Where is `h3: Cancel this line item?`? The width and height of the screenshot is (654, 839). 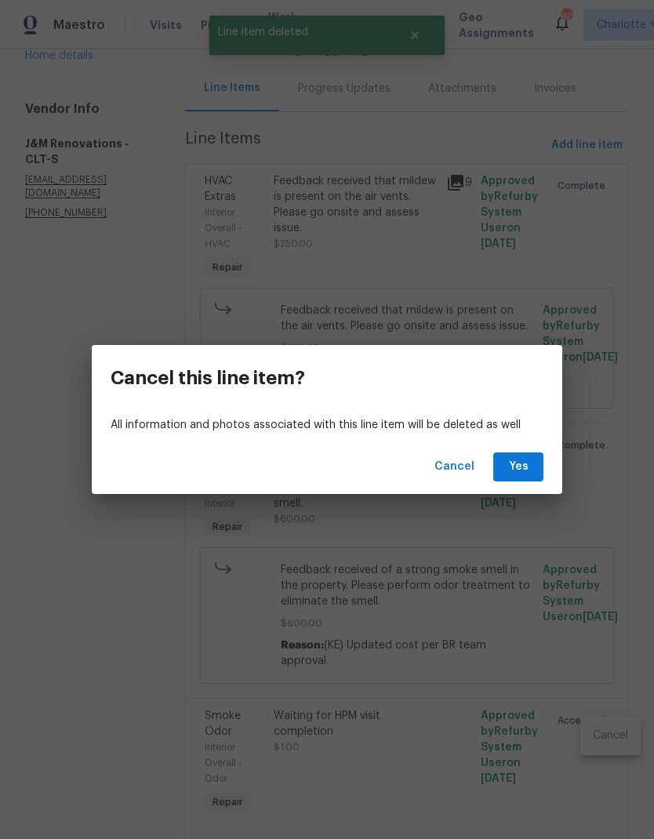
h3: Cancel this line item? is located at coordinates (208, 378).